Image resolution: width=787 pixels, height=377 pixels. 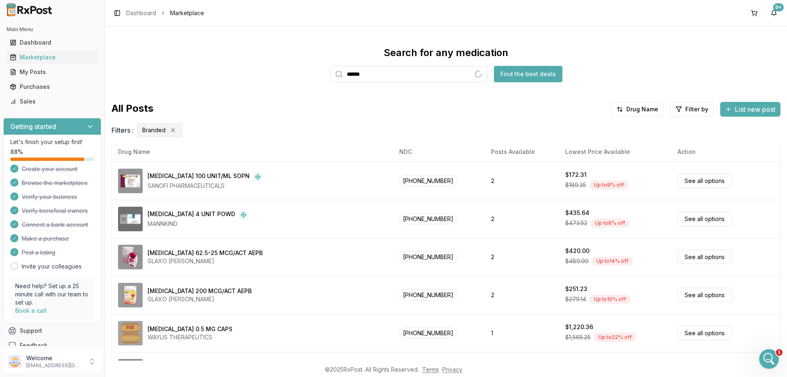 What do you see at coordinates (528, 74) in the screenshot?
I see `button: Find the best deals` at bounding box center [528, 74].